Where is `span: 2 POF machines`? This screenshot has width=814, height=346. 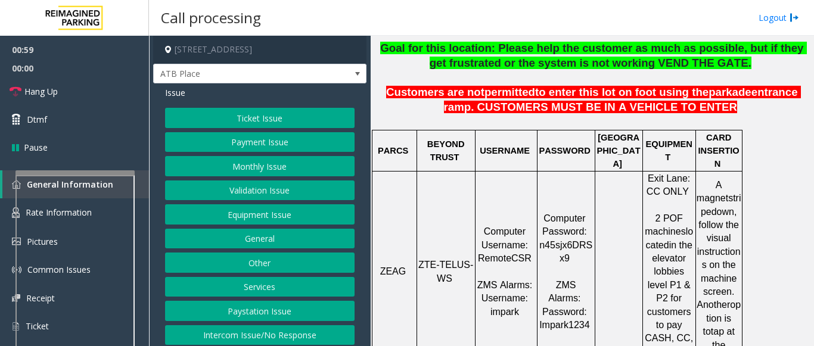
span: 2 POF machines is located at coordinates (665, 225).